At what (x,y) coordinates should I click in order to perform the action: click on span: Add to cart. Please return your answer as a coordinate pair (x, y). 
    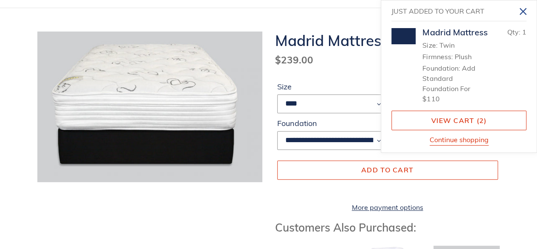
    Looking at the image, I should click on (387, 170).